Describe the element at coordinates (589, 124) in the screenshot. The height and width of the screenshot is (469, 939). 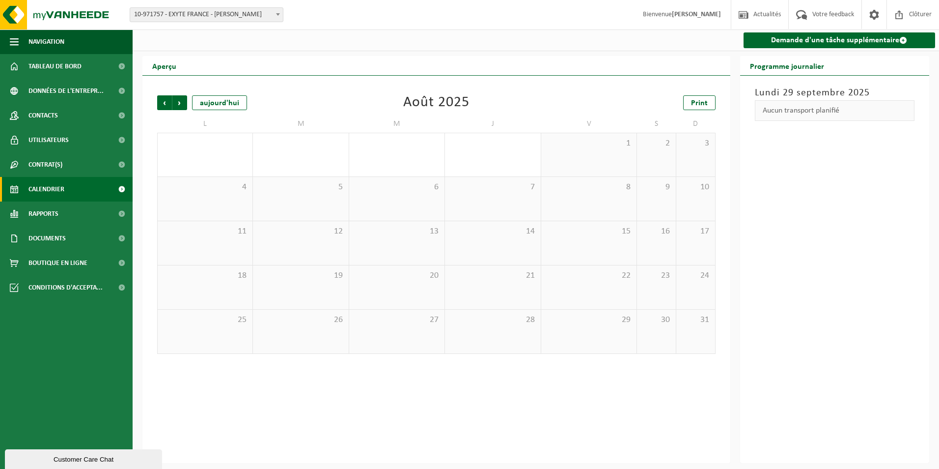
I see `td: V` at that location.